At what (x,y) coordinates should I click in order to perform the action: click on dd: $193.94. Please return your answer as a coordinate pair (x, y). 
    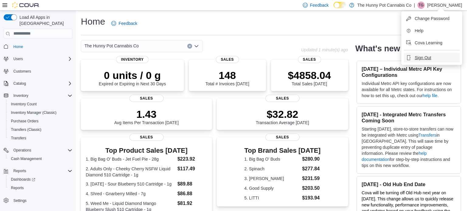
    Looking at the image, I should click on (311, 198).